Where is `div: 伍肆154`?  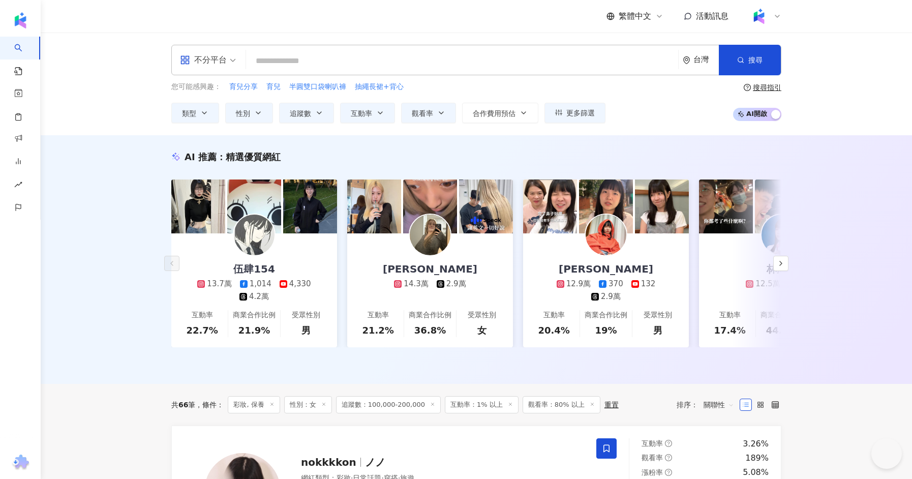 div: 伍肆154 is located at coordinates (254, 269).